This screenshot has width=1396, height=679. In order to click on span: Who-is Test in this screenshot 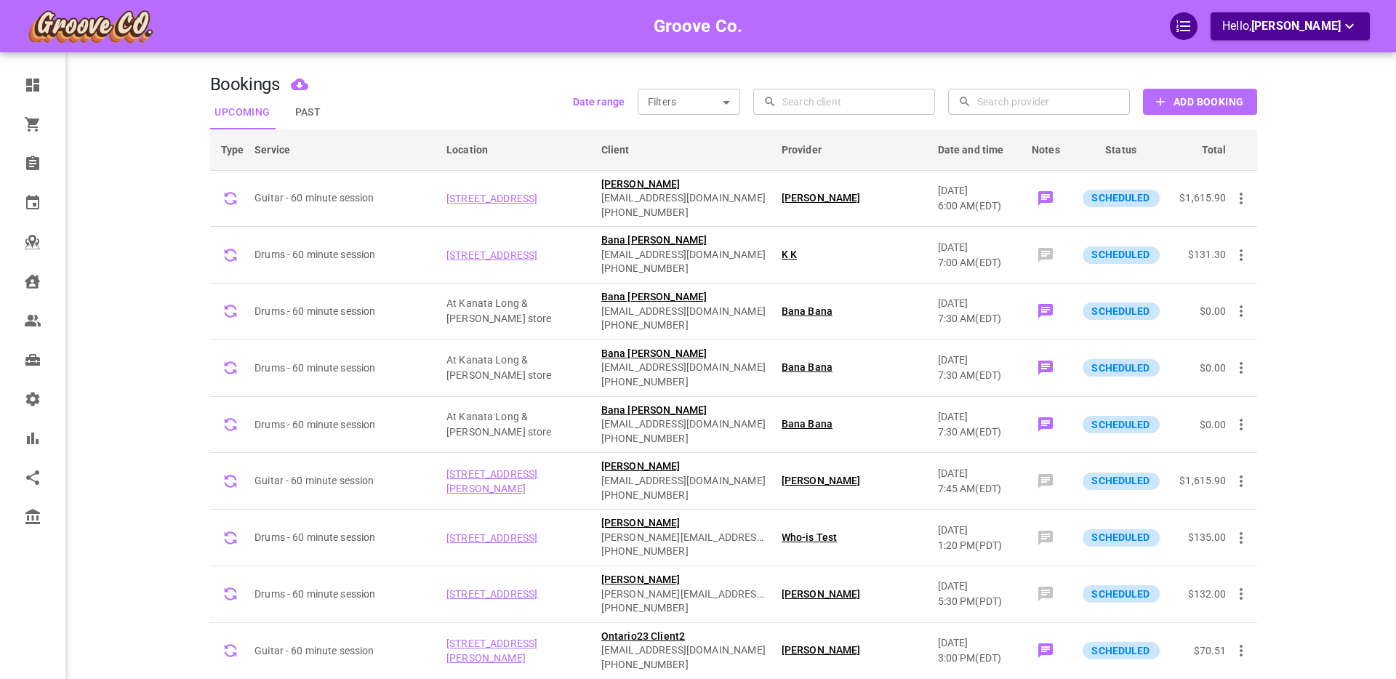, I will do `click(809, 538)`.